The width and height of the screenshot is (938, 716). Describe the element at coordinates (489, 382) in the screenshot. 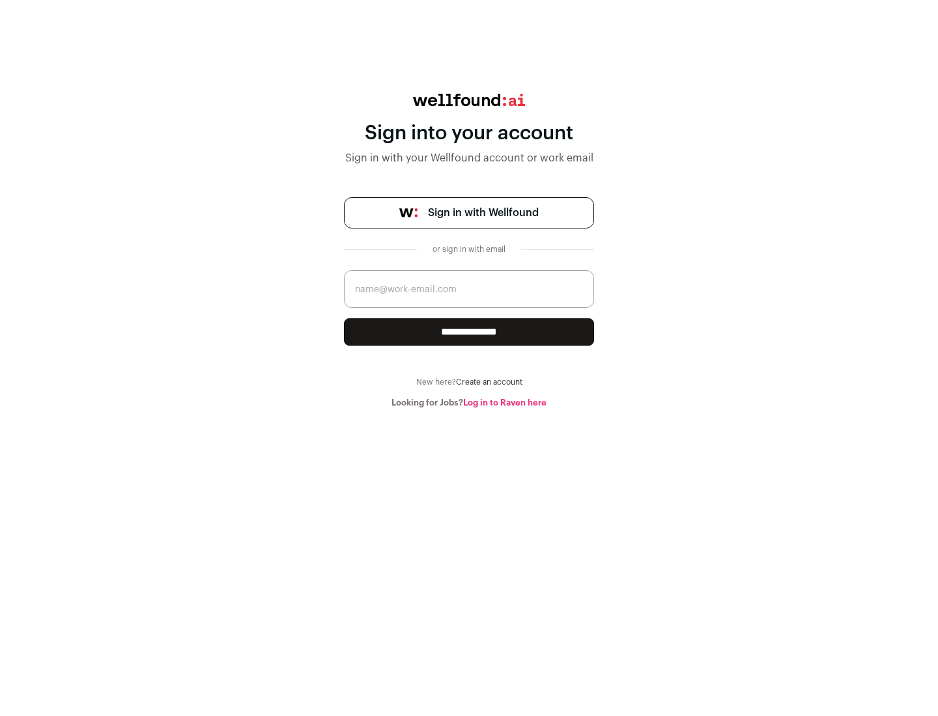

I see `a: Create an account` at that location.